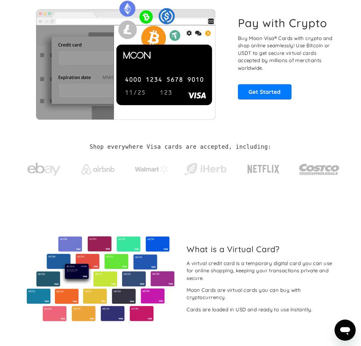  What do you see at coordinates (260, 249) in the screenshot?
I see `h2: What is a Virtual Card?` at bounding box center [260, 249].